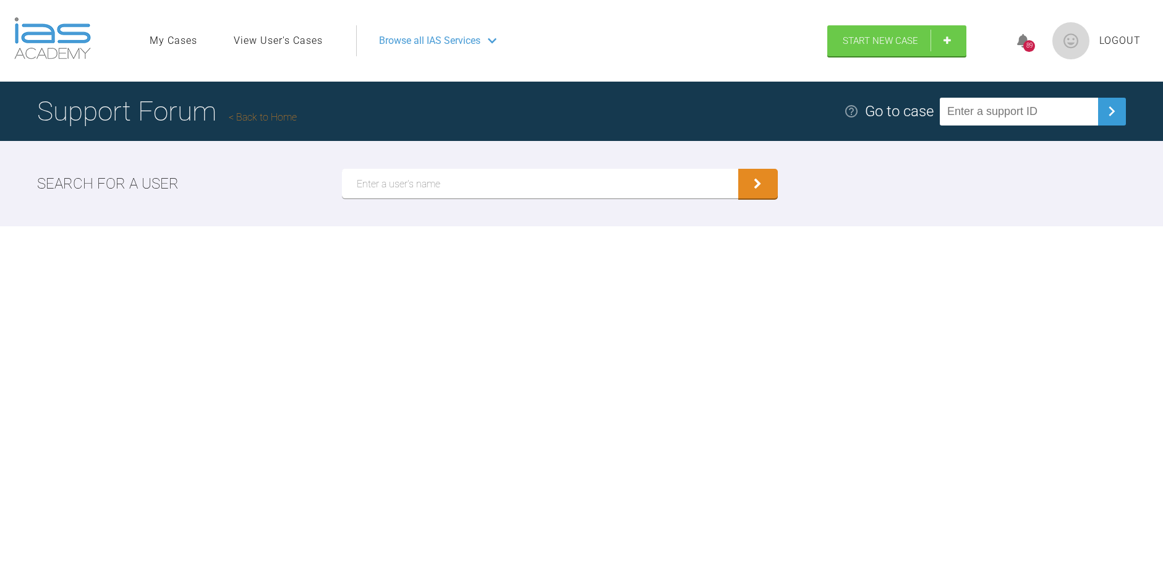 The image size is (1163, 562). What do you see at coordinates (1028, 46) in the screenshot?
I see `div: 89` at bounding box center [1028, 46].